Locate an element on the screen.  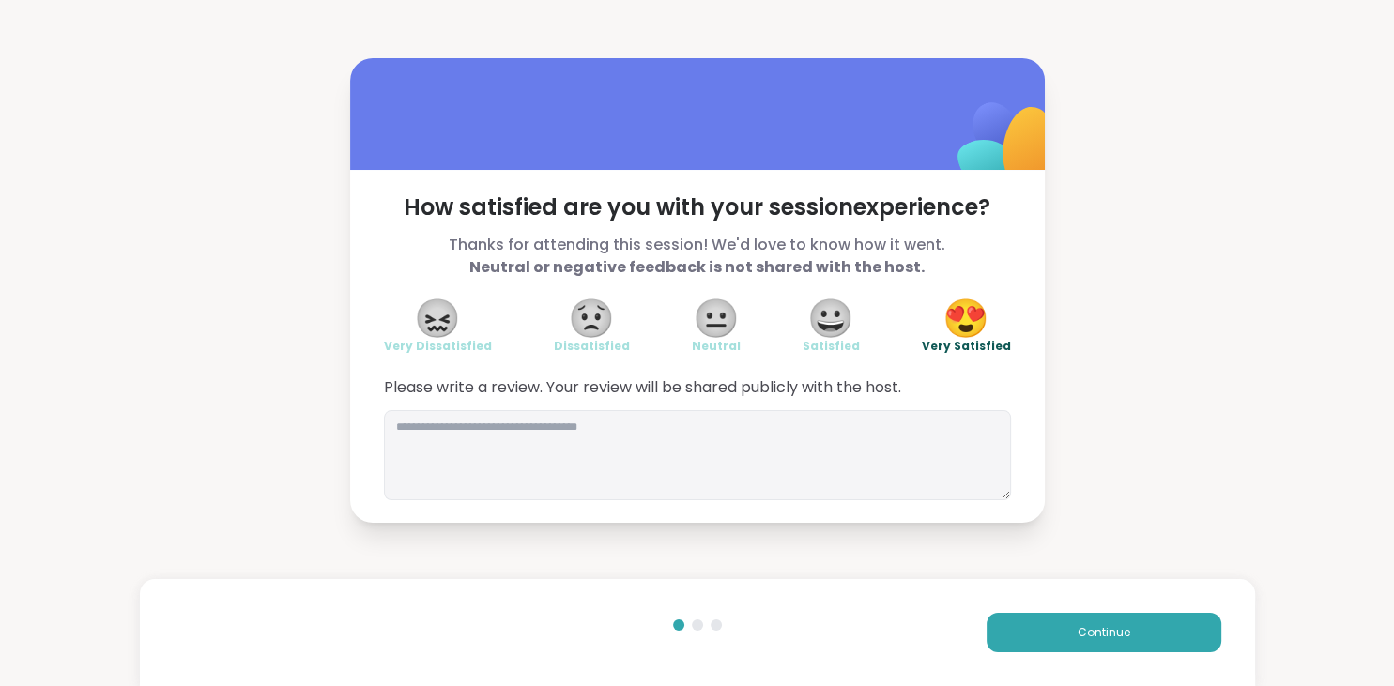
span: Very Satisfied is located at coordinates (966, 346).